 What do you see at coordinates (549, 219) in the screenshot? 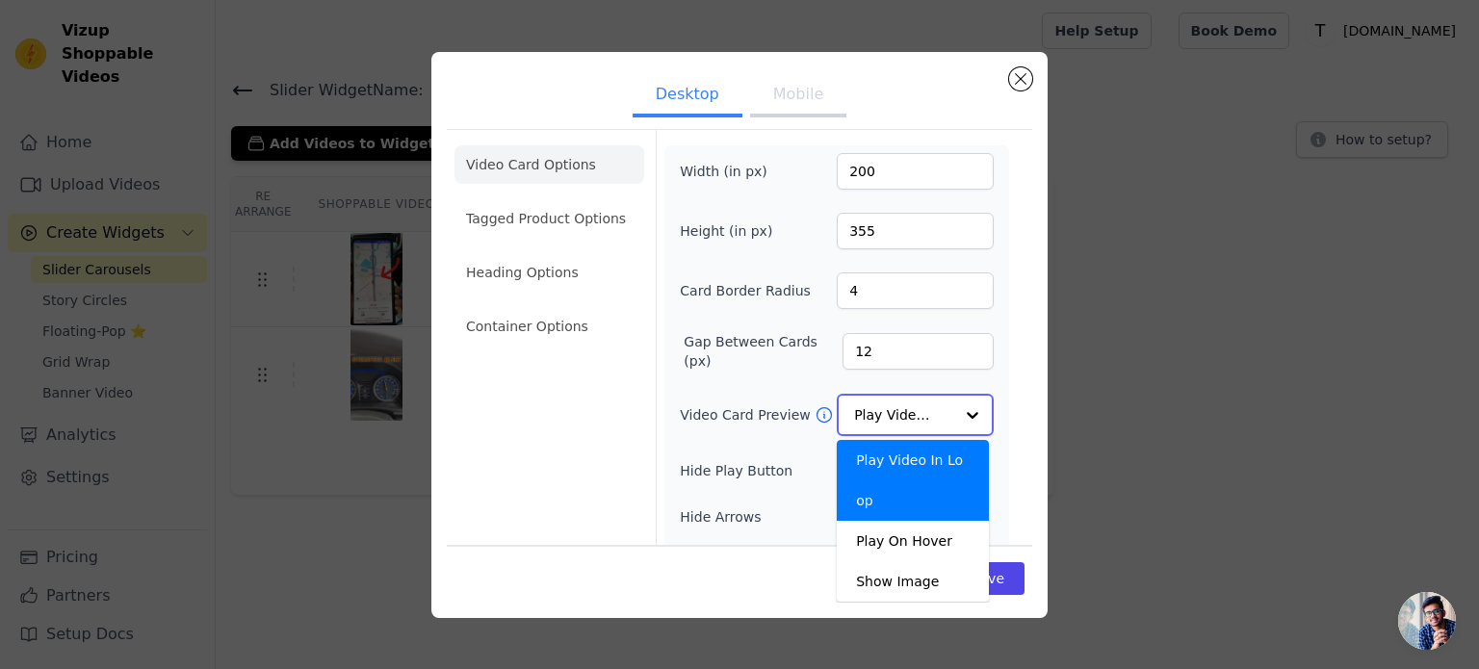
I see `li: Tagged Product Options` at bounding box center [549, 219].